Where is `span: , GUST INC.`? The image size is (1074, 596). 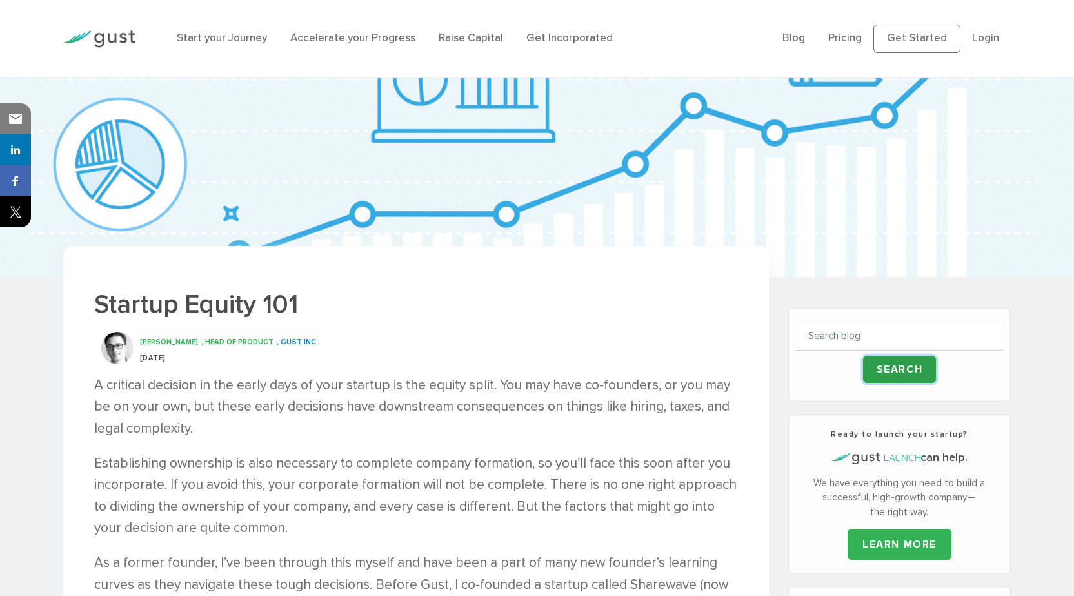
span: , GUST INC. is located at coordinates (297, 341).